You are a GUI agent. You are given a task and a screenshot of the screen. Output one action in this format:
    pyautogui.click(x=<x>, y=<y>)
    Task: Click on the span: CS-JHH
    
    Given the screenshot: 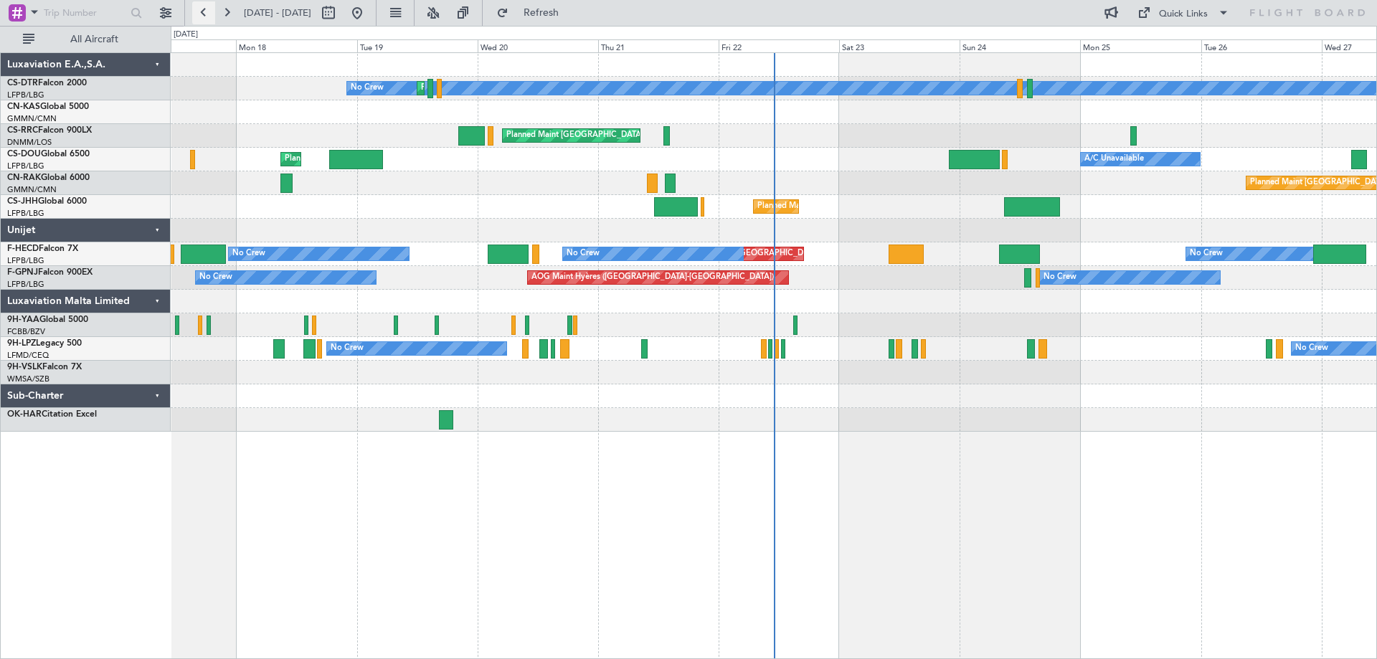 What is the action you would take?
    pyautogui.click(x=22, y=202)
    